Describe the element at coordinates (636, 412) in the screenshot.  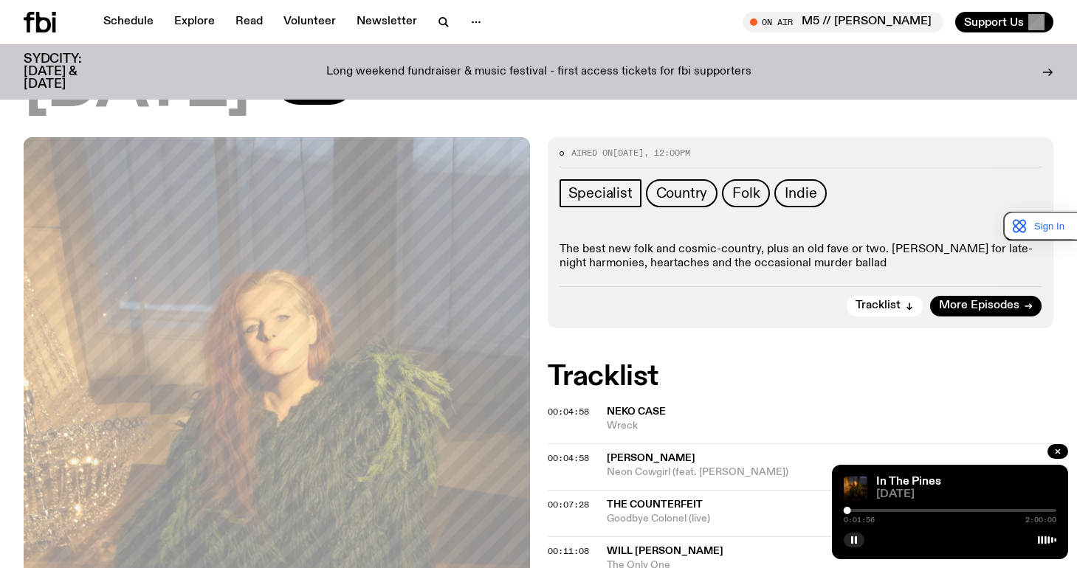
I see `span: Neko Case` at that location.